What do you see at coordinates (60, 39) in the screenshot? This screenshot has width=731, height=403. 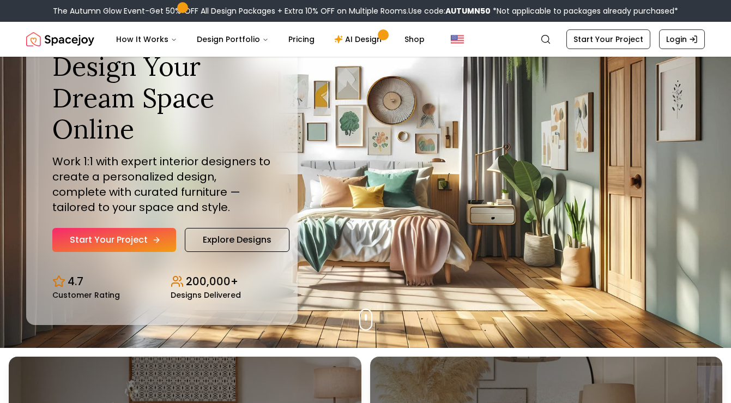 I see `a: Spacejoy` at bounding box center [60, 39].